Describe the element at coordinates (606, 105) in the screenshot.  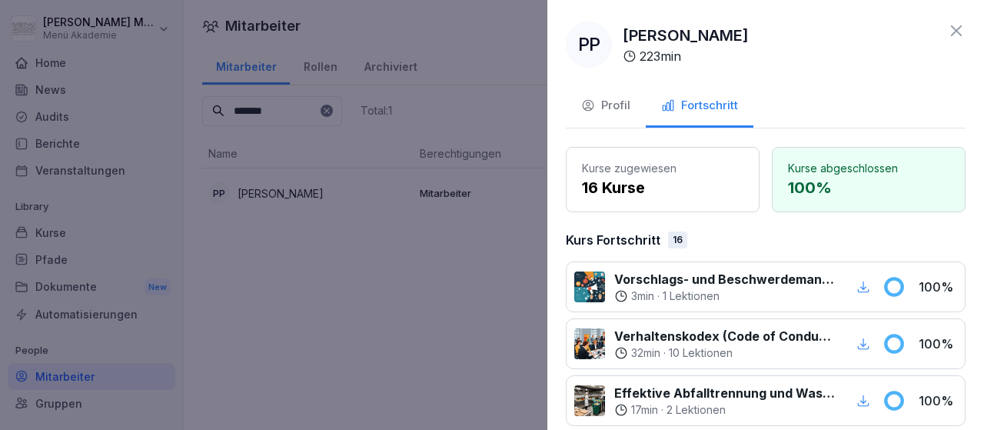
I see `div: Profil` at that location.